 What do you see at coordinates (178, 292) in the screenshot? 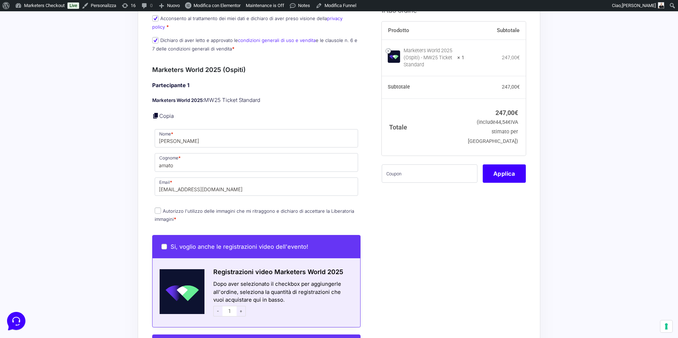
I see `img: Schermata-2022-04-11-alle-18.28.41.png` at bounding box center [178, 292].